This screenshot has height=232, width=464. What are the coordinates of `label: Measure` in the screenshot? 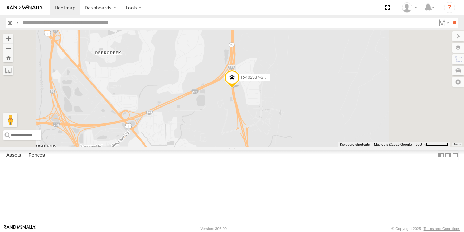 It's located at (8, 71).